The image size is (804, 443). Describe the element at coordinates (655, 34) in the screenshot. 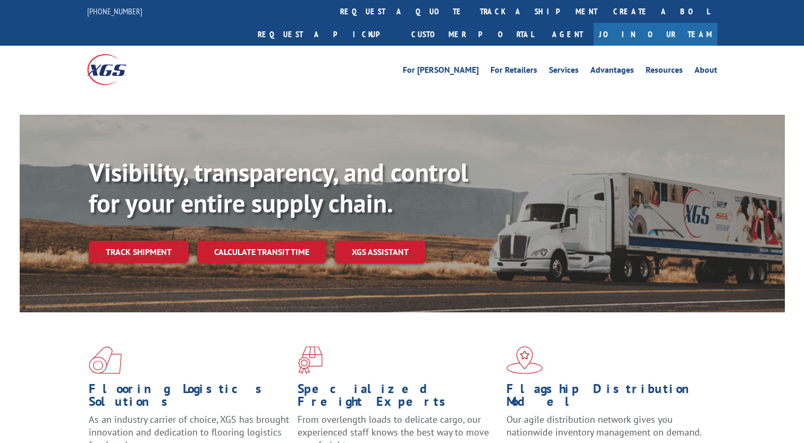

I see `a: Join Our Team` at that location.